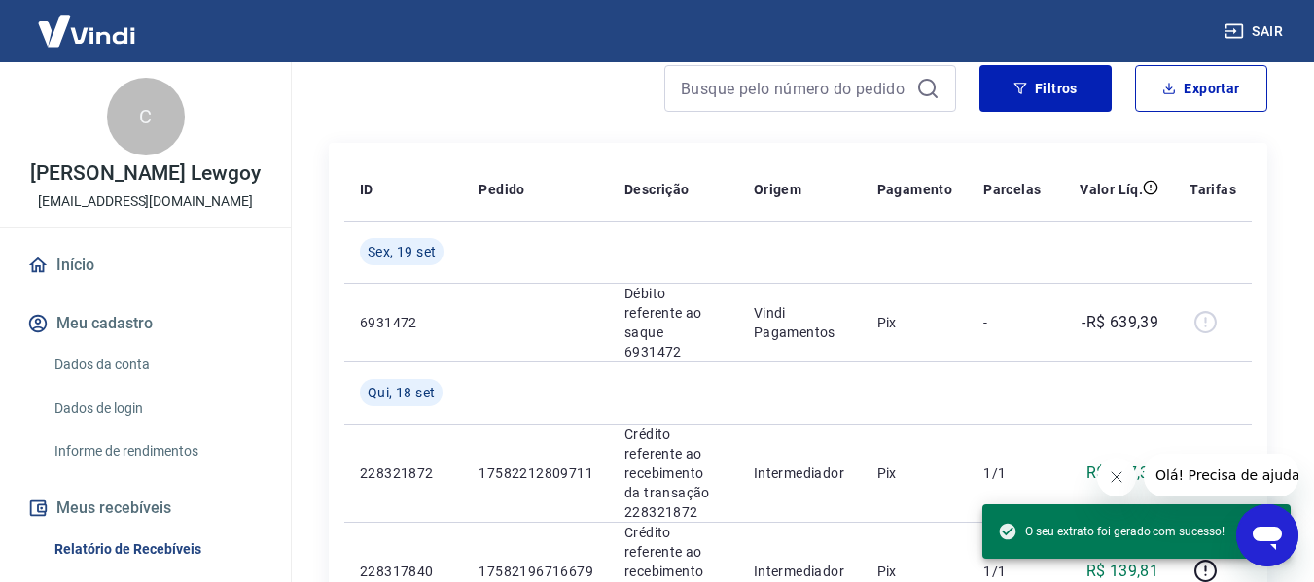 The height and width of the screenshot is (582, 1314). Describe the element at coordinates (404, 474) in the screenshot. I see `p: 228321872` at that location.